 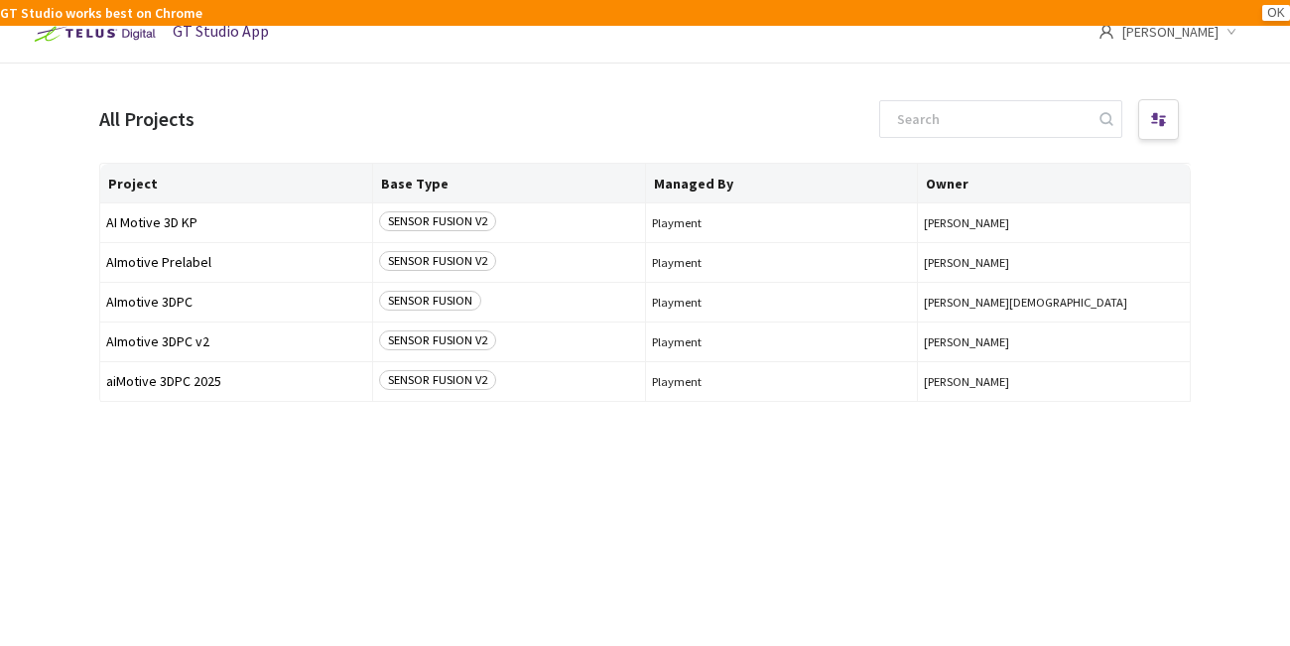 What do you see at coordinates (1232, 32) in the screenshot?
I see `span: down` at bounding box center [1232, 32].